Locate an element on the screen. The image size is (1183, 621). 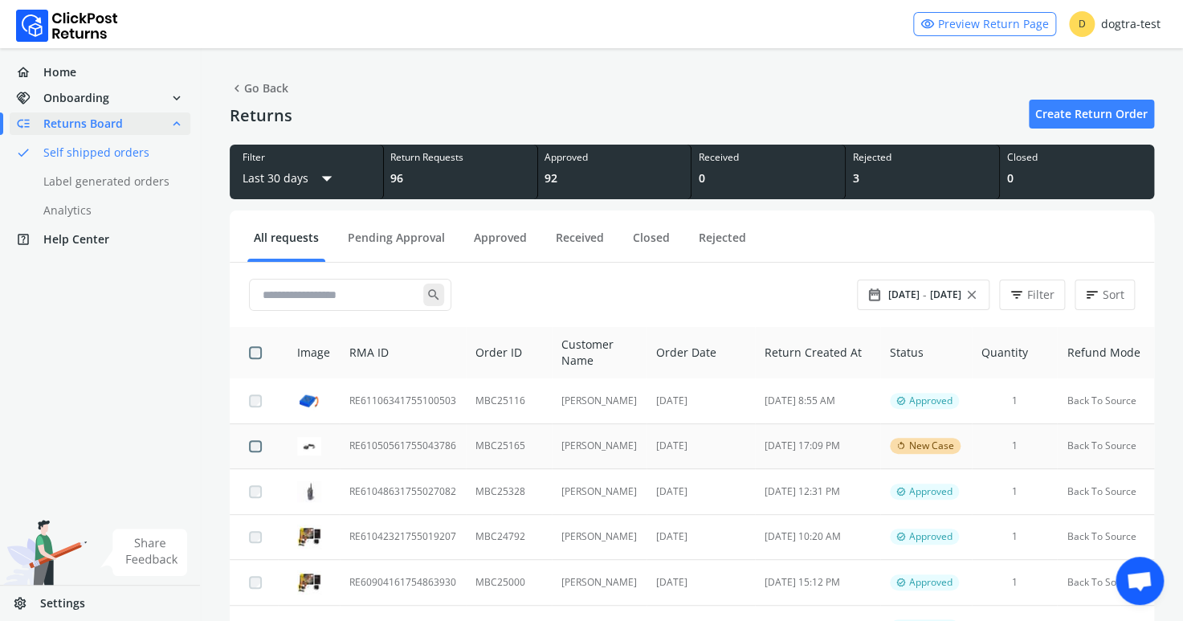
span: sort is located at coordinates (1092, 295).